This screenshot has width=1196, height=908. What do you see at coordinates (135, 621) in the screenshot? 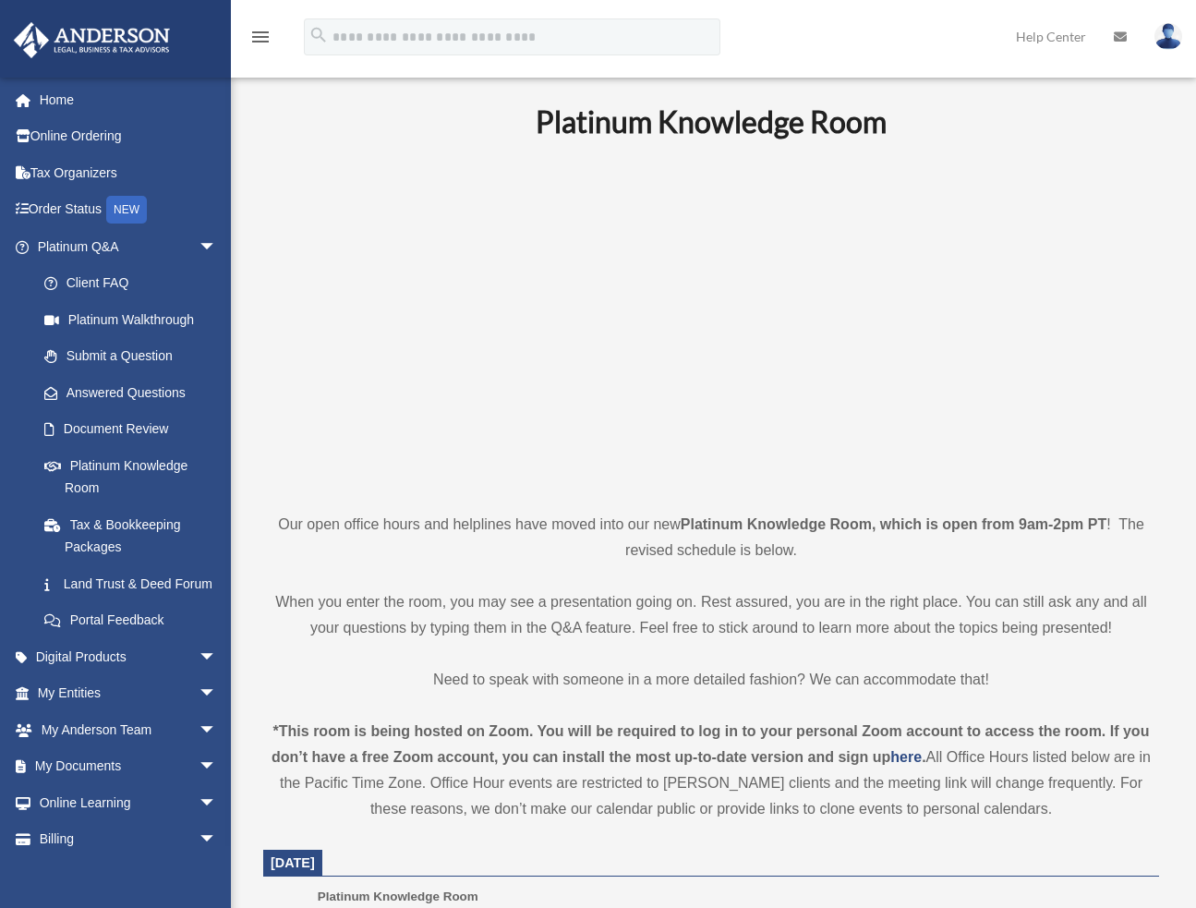
I see `a: Portal Feedback` at bounding box center [135, 621].